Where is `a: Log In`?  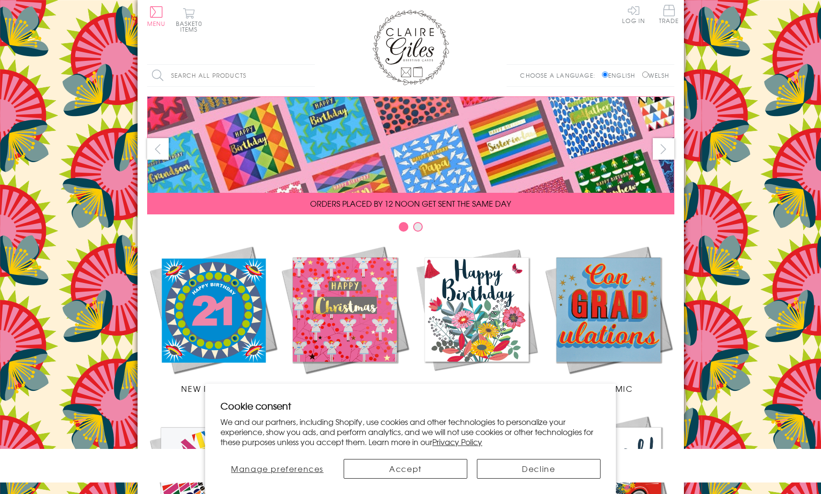 a: Log In is located at coordinates (634, 14).